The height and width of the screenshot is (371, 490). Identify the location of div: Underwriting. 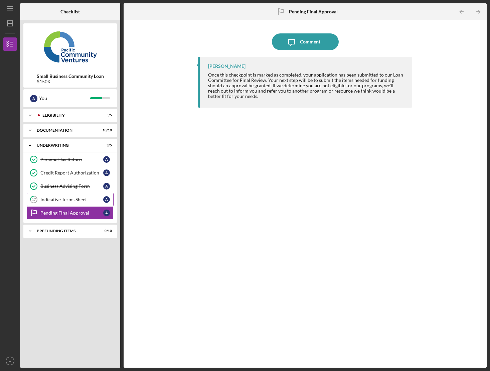
(66, 145).